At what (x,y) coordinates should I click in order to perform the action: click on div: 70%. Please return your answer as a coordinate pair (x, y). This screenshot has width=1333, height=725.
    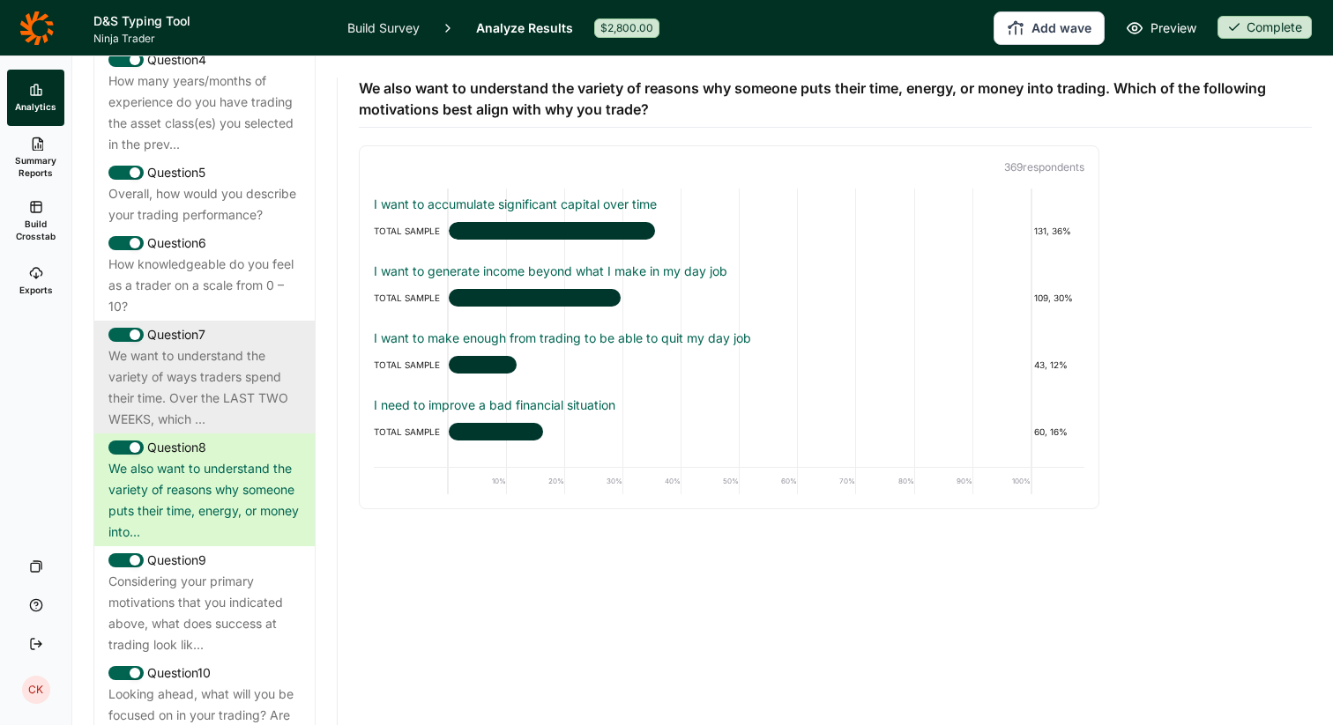
    Looking at the image, I should click on (827, 481).